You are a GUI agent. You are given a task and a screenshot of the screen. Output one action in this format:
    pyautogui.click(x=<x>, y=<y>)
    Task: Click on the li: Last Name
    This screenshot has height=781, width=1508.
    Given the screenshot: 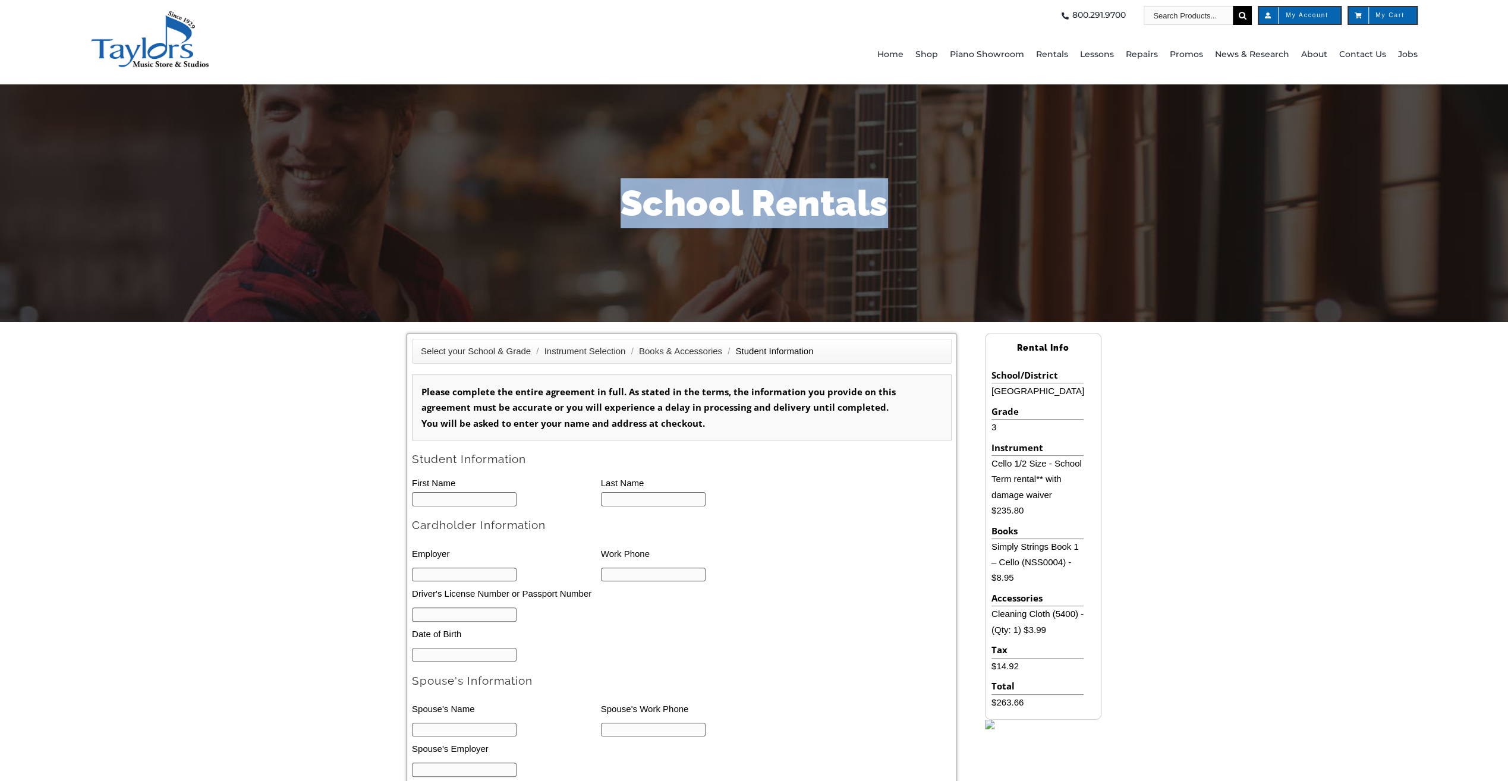 What is the action you would take?
    pyautogui.click(x=695, y=483)
    